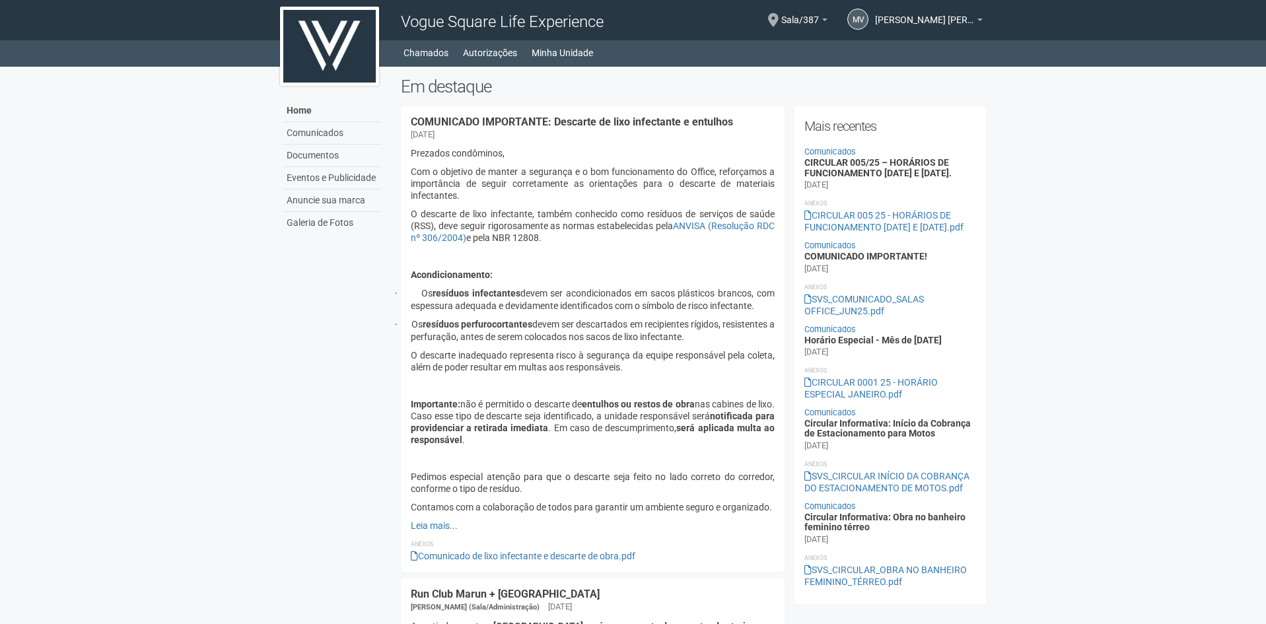  I want to click on a: Minha Unidade, so click(562, 53).